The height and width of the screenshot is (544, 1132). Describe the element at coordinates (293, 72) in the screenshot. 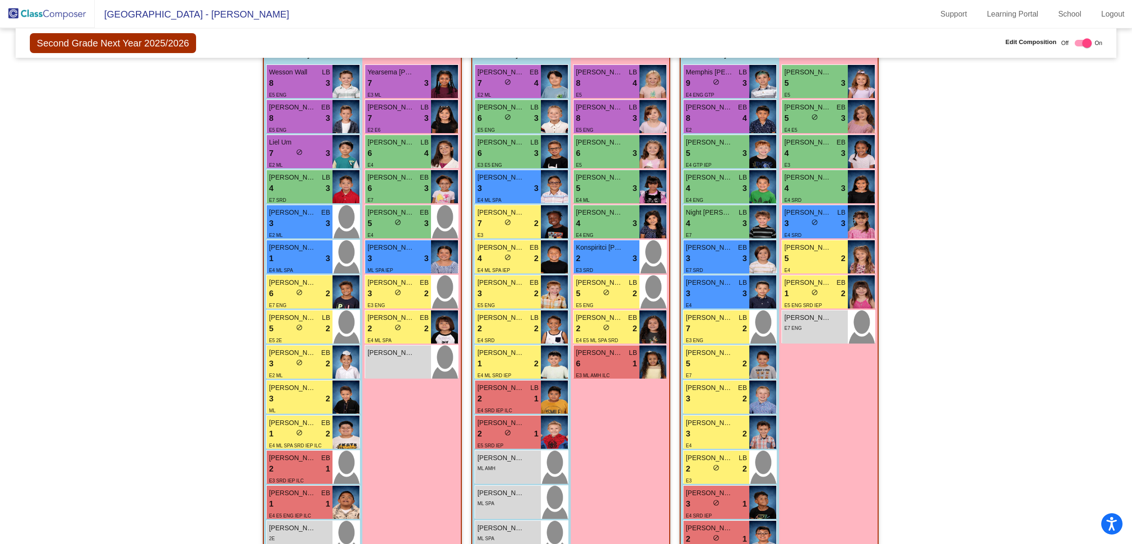

I see `span: Wesson Wall` at that location.